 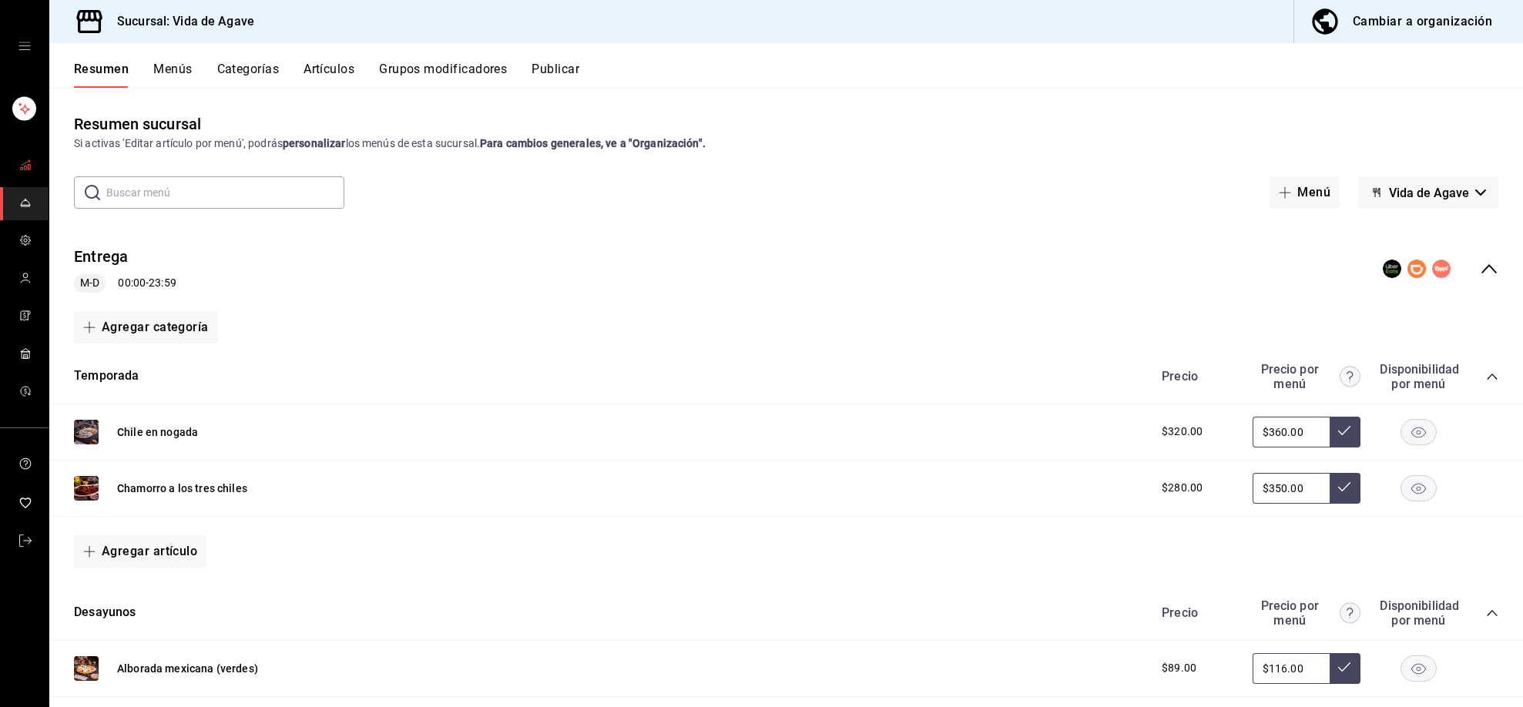 What do you see at coordinates (180, 22) in the screenshot?
I see `h3: Sucursal: Vida de Agave` at bounding box center [180, 22].